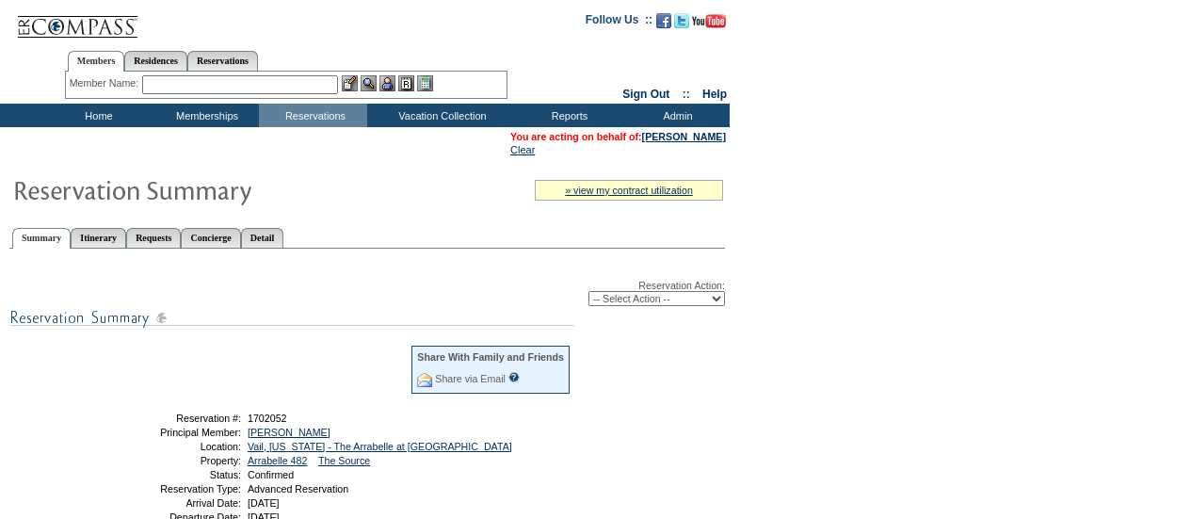  What do you see at coordinates (41, 238) in the screenshot?
I see `a: Summary` at bounding box center [41, 238].